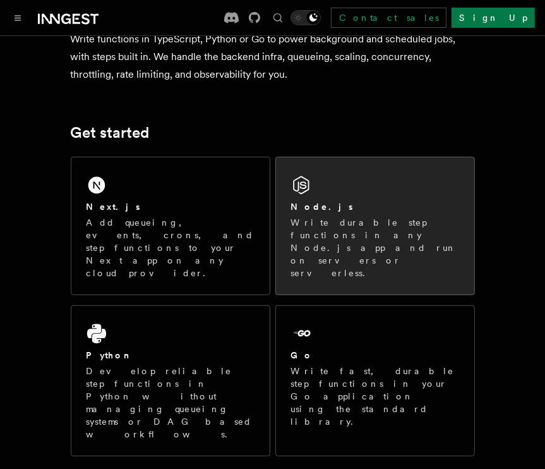 Image resolution: width=545 pixels, height=469 pixels. Describe the element at coordinates (388, 18) in the screenshot. I see `a: Contact sales` at that location.